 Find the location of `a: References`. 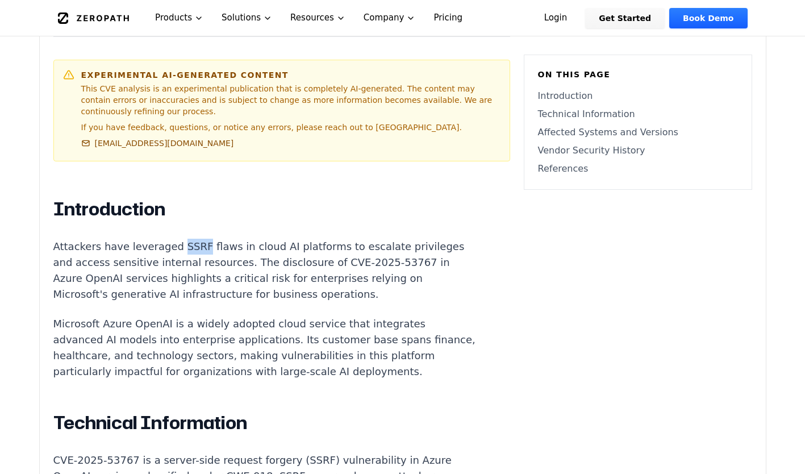

a: References is located at coordinates (638, 169).